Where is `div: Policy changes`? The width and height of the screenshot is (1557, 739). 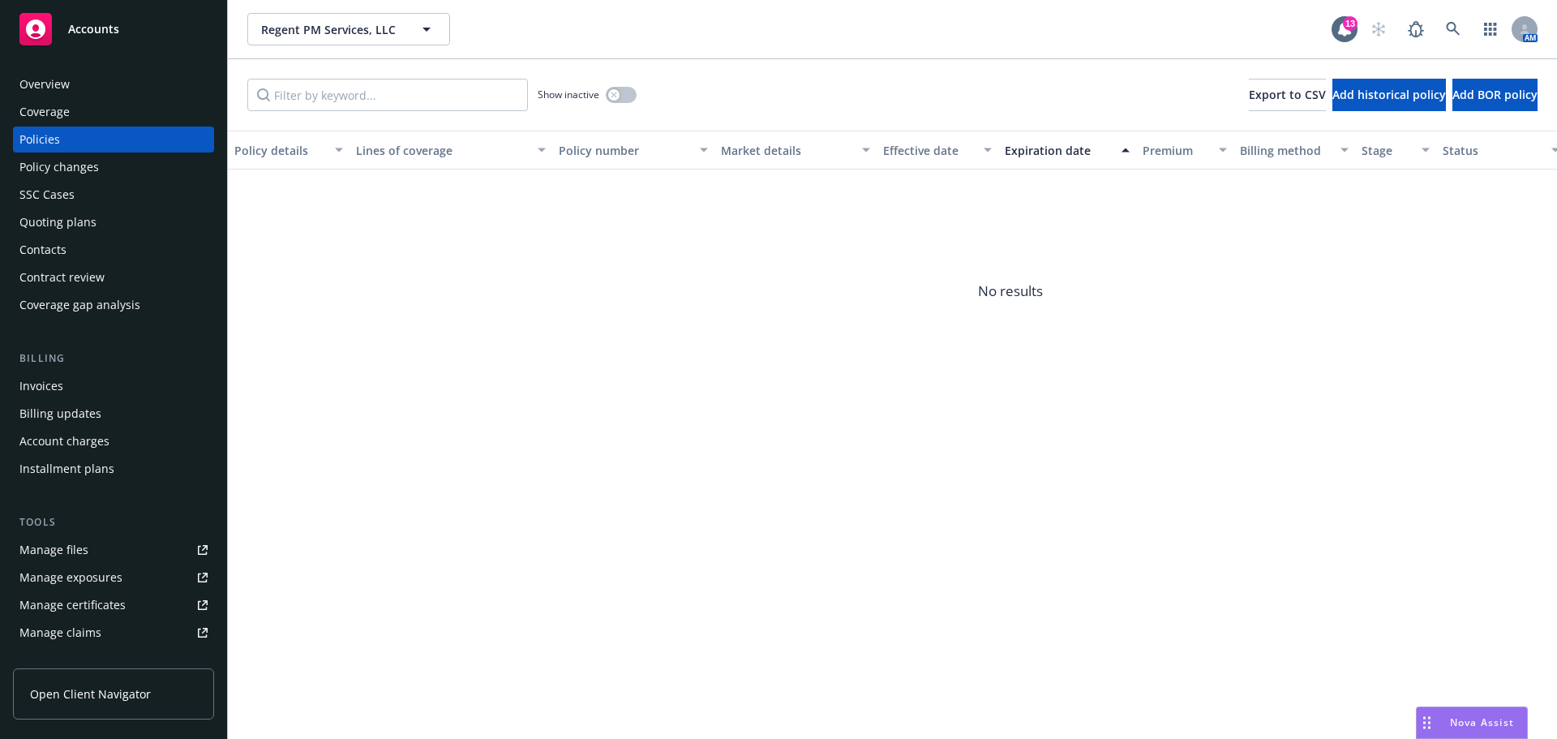 div: Policy changes is located at coordinates (59, 167).